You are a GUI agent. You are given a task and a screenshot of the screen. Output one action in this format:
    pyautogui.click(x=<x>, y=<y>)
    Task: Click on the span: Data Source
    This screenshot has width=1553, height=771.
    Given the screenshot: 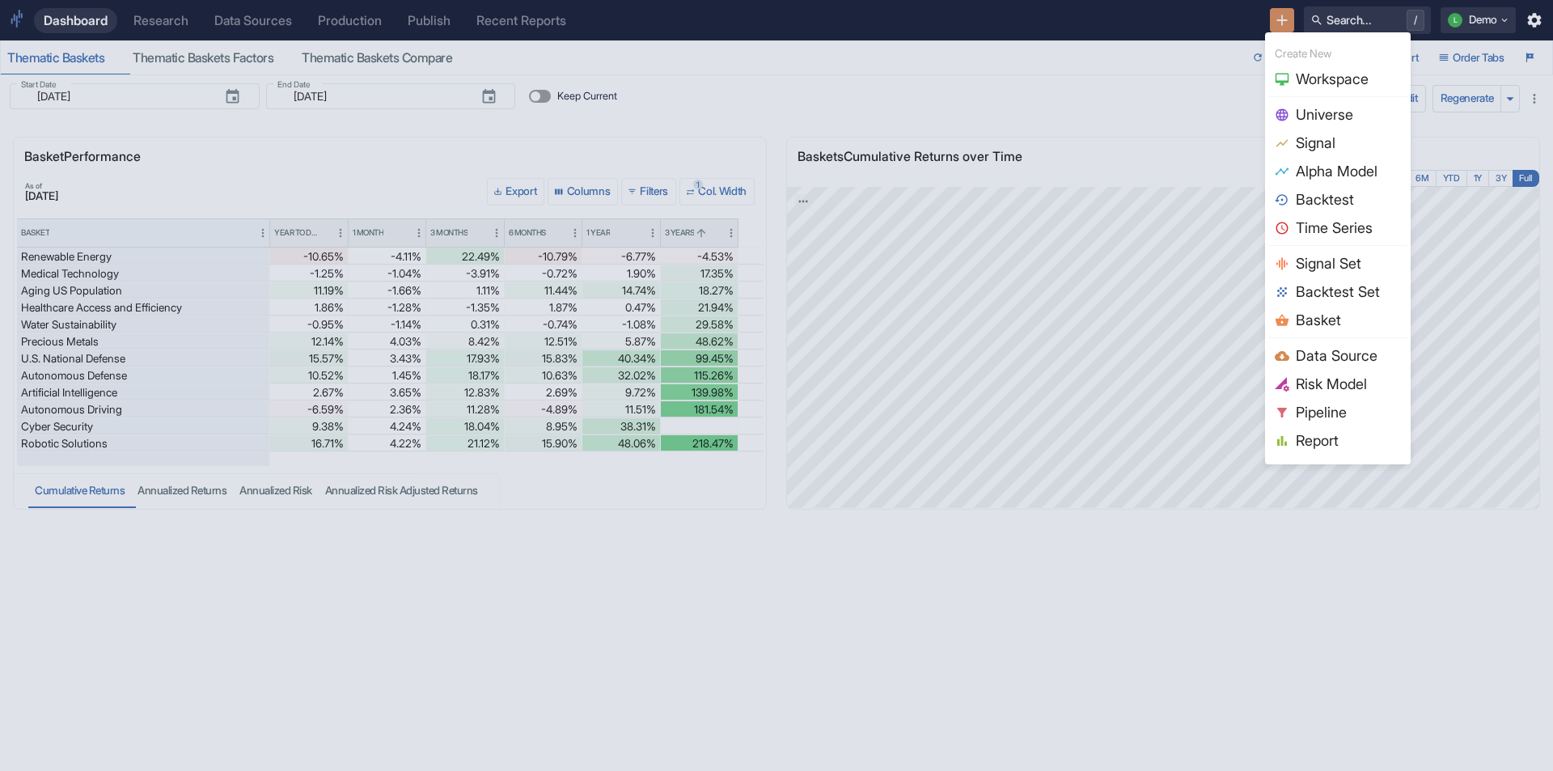 What is the action you would take?
    pyautogui.click(x=1349, y=355)
    